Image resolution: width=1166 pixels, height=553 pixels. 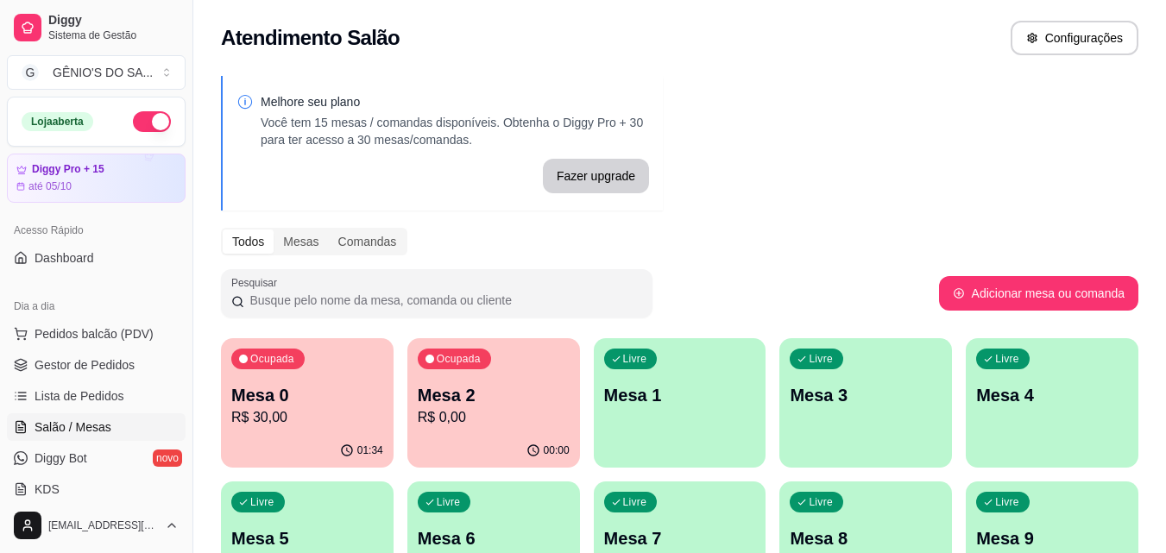 What do you see at coordinates (96, 458) in the screenshot?
I see `a: Diggy Botnovo` at bounding box center [96, 458].